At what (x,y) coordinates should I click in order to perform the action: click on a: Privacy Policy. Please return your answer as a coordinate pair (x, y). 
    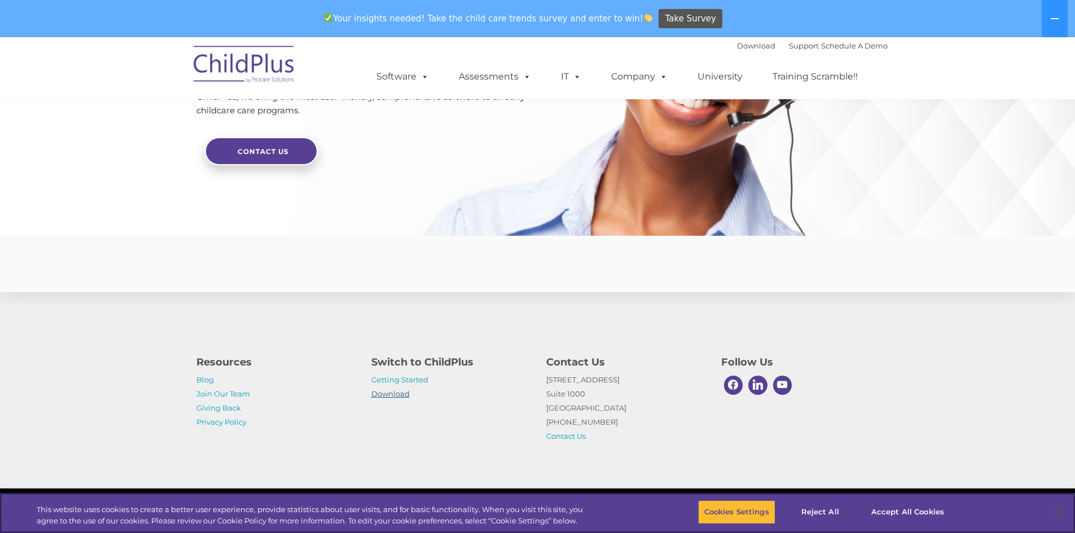
    Looking at the image, I should click on (221, 422).